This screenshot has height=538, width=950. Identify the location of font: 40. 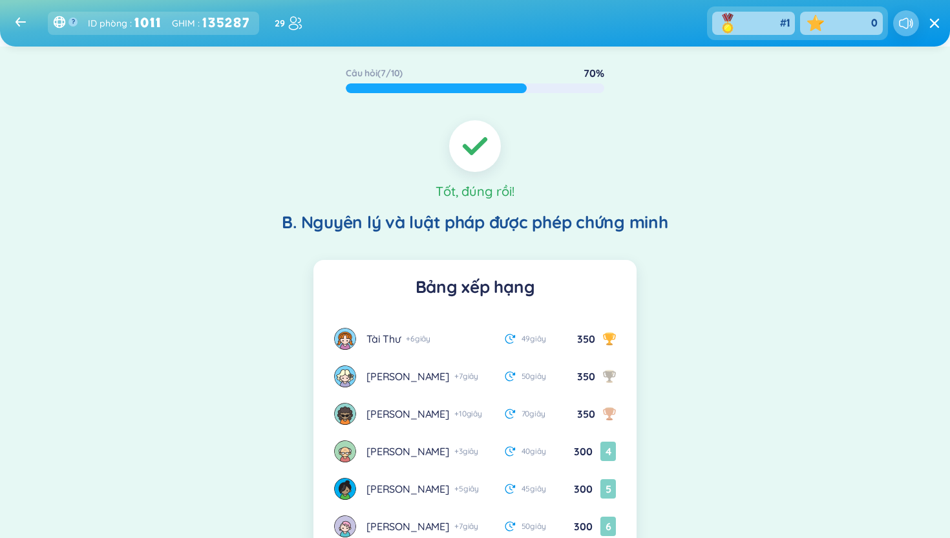
(526, 450).